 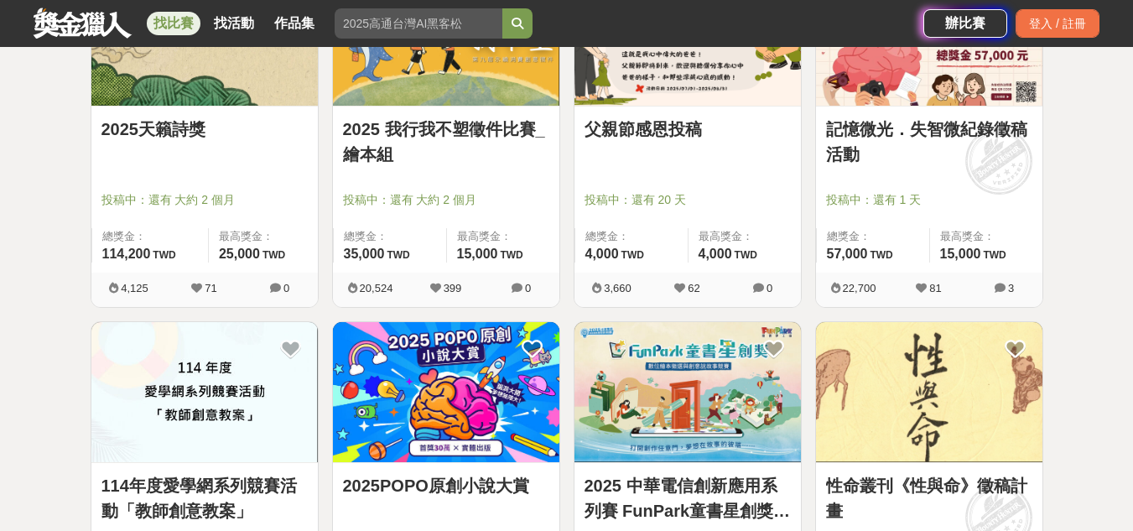 What do you see at coordinates (929, 200) in the screenshot?
I see `span: 投稿中：還有 1 天` at bounding box center [929, 200].